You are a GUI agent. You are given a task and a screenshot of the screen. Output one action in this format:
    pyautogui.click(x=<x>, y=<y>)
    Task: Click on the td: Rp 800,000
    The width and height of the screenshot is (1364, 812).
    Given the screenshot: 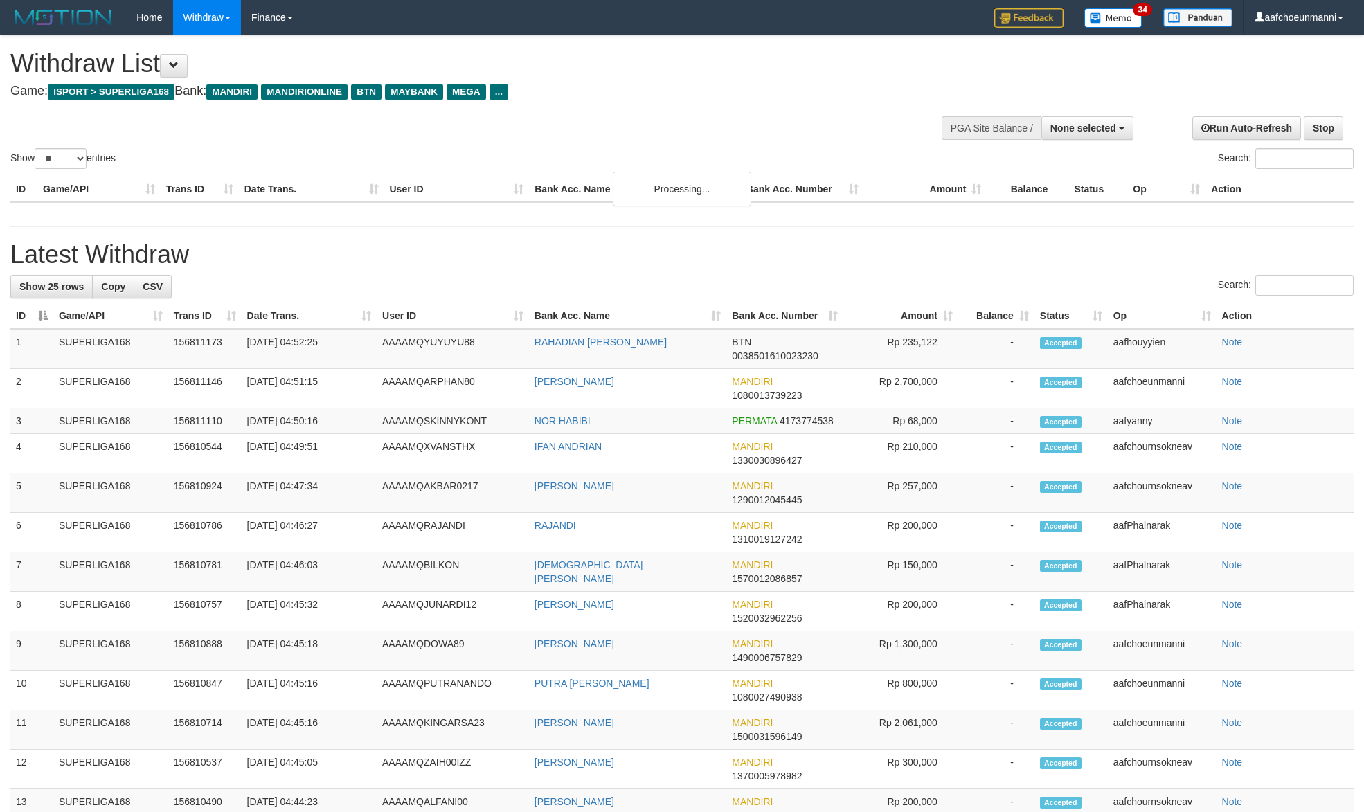 What is the action you would take?
    pyautogui.click(x=901, y=690)
    